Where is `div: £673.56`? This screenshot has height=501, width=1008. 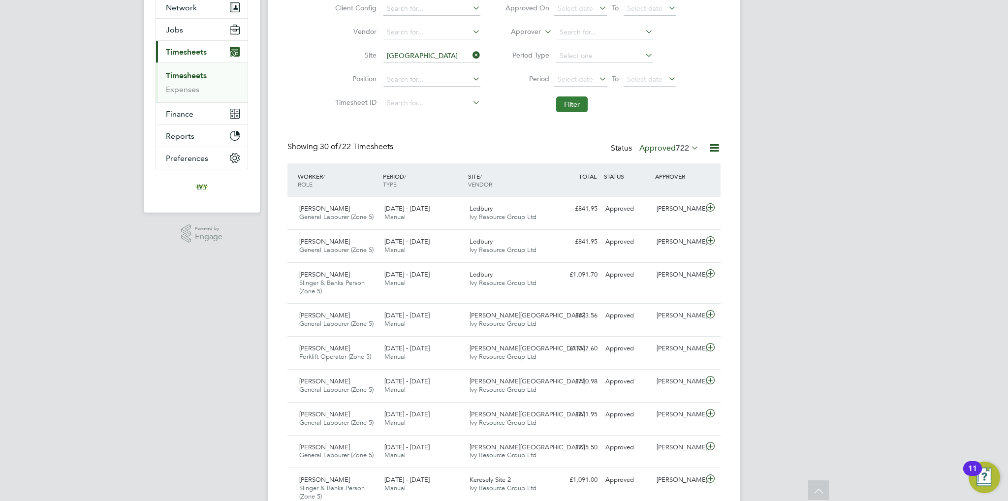
div: £673.56 is located at coordinates (576, 315).